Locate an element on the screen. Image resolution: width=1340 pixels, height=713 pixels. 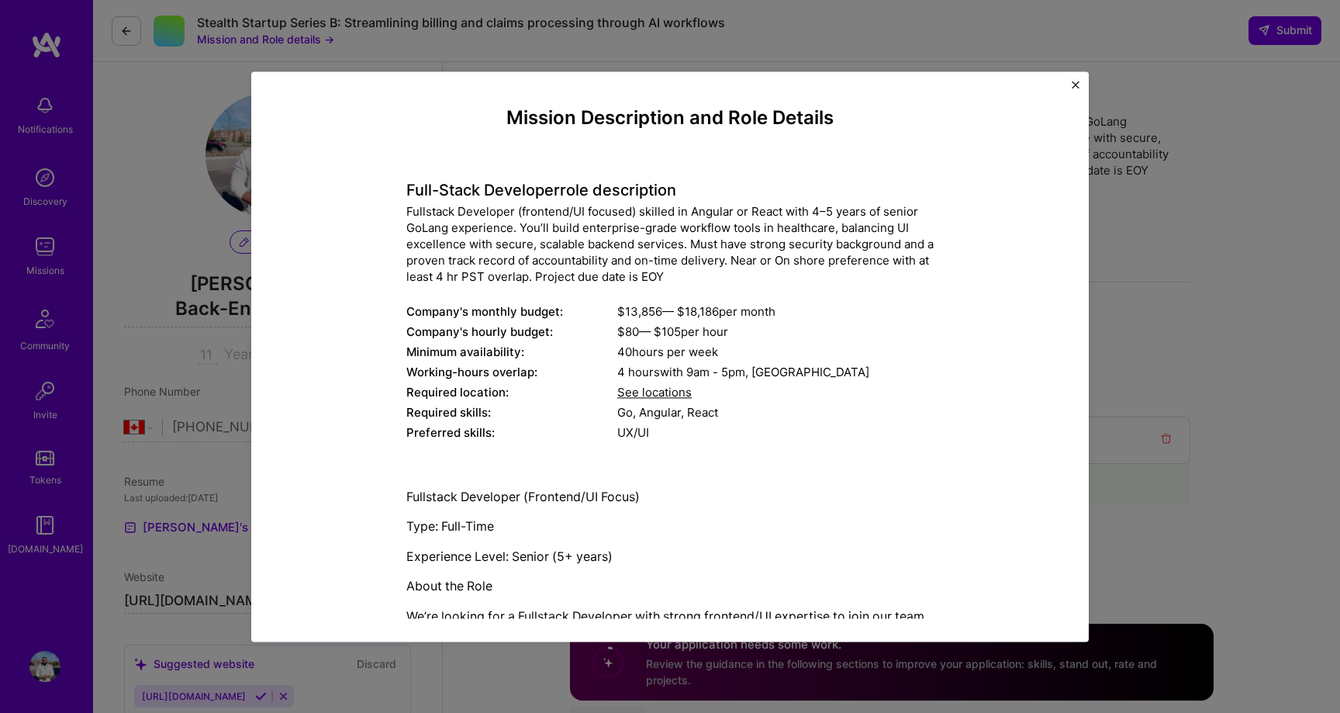
div: UX/UI is located at coordinates (775, 432).